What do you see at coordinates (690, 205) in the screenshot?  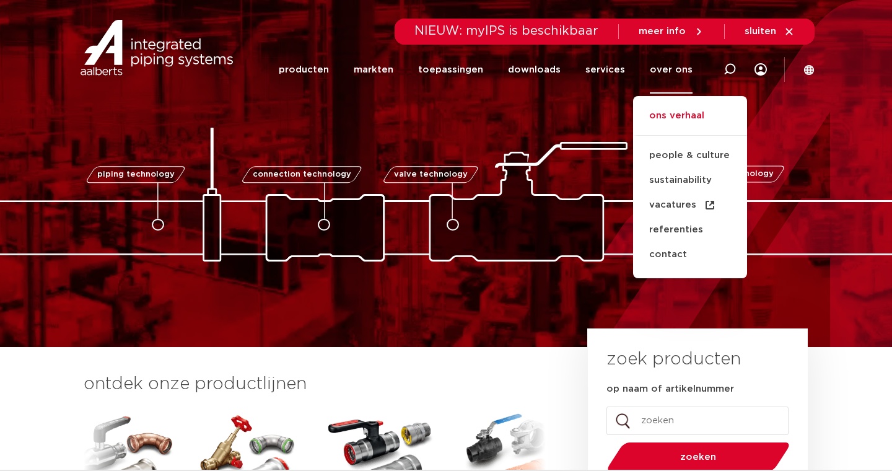 I see `a: vacatures` at bounding box center [690, 205].